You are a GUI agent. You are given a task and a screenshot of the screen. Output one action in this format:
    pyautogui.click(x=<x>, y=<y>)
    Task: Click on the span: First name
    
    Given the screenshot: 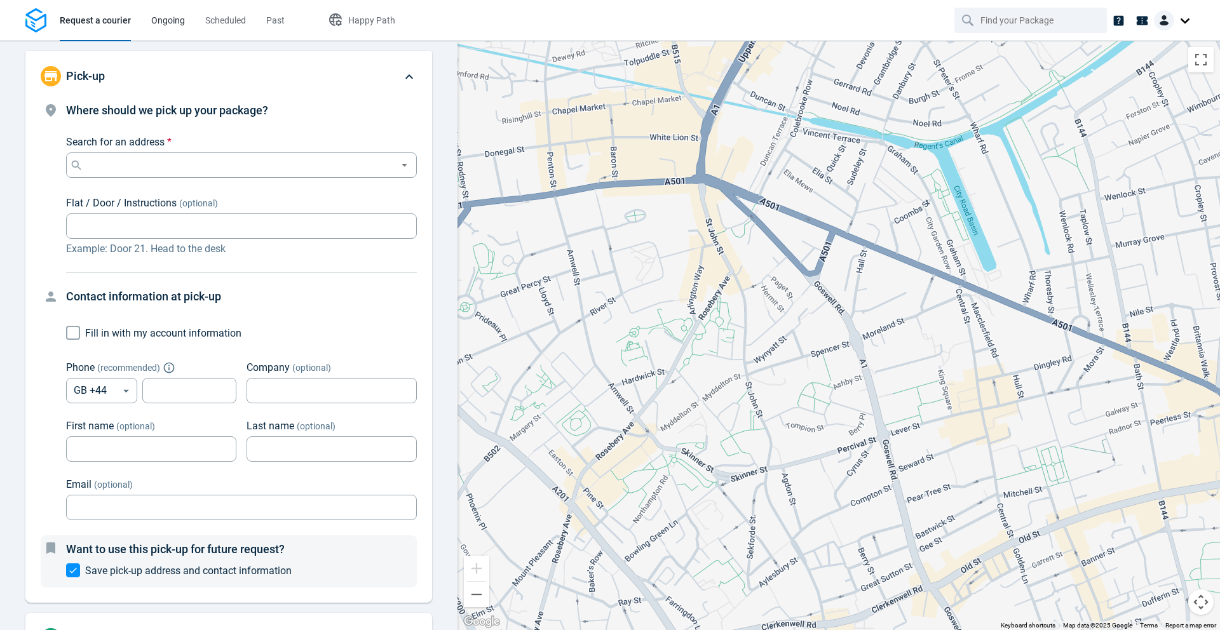 What is the action you would take?
    pyautogui.click(x=90, y=426)
    